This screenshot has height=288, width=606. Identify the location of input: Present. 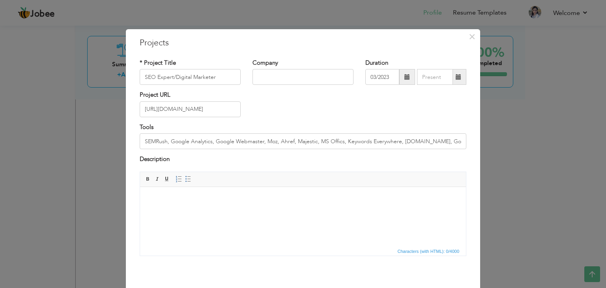
(435, 77).